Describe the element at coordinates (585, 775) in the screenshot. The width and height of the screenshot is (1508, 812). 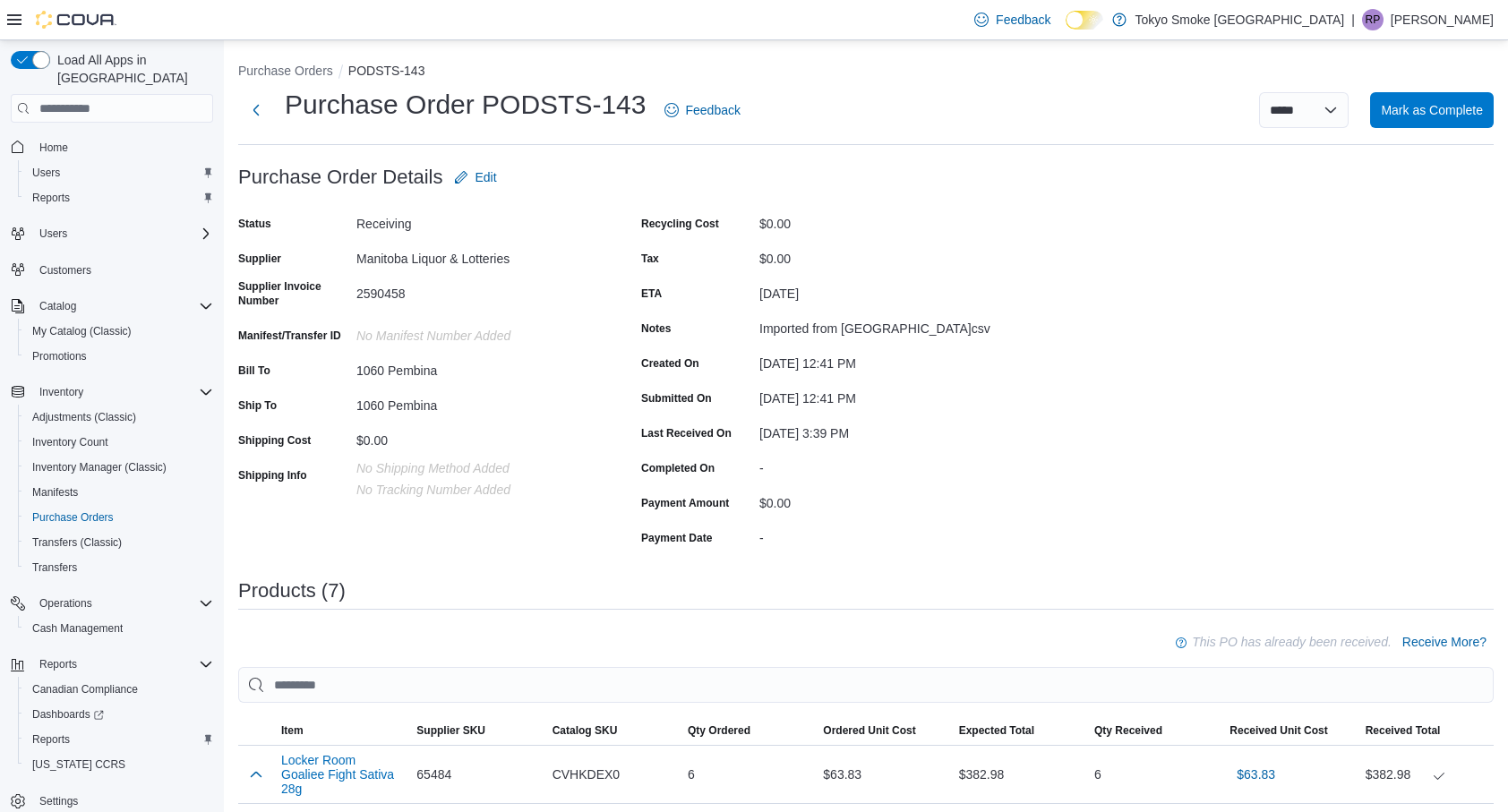
I see `span: CVHKDEX0` at that location.